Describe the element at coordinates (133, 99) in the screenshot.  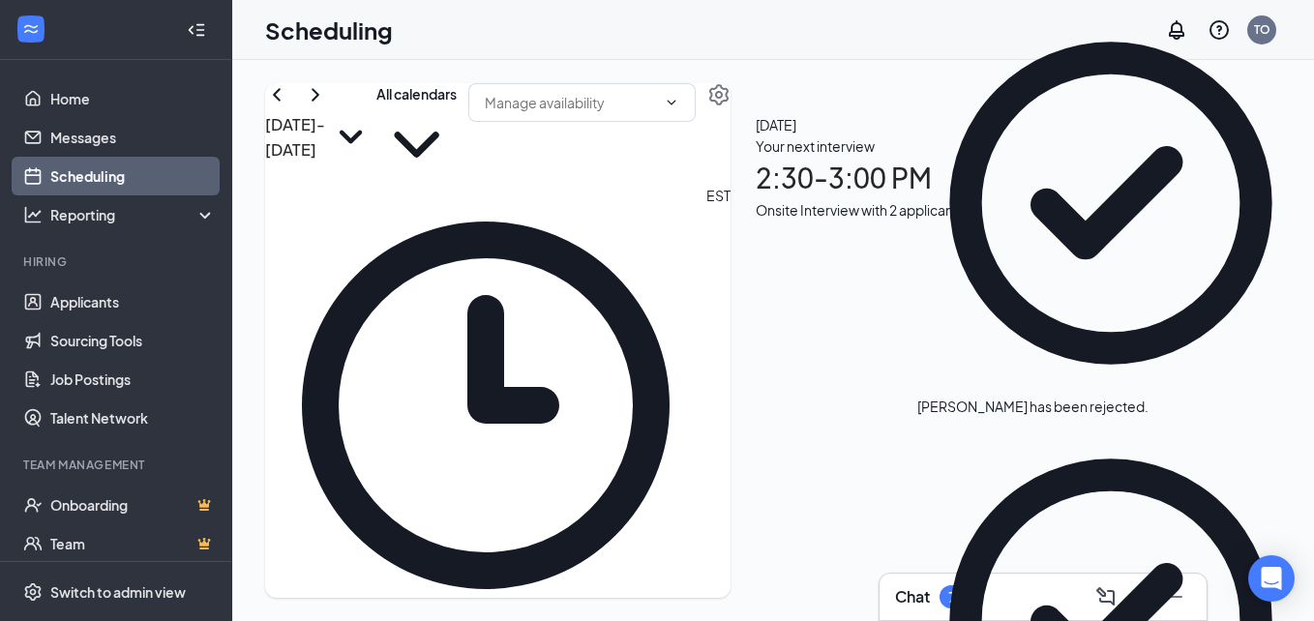
I see `a: Home` at that location.